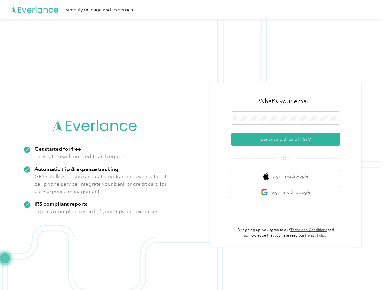 The height and width of the screenshot is (290, 384). I want to click on button: google logoSign in with Google, so click(286, 192).